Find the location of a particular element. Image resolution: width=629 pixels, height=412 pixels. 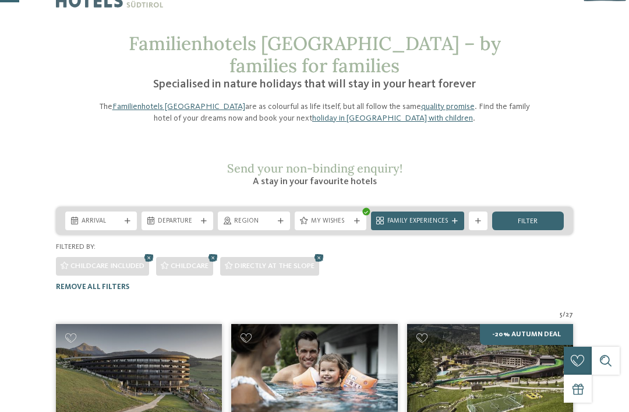

span: Arrival is located at coordinates (101, 221).